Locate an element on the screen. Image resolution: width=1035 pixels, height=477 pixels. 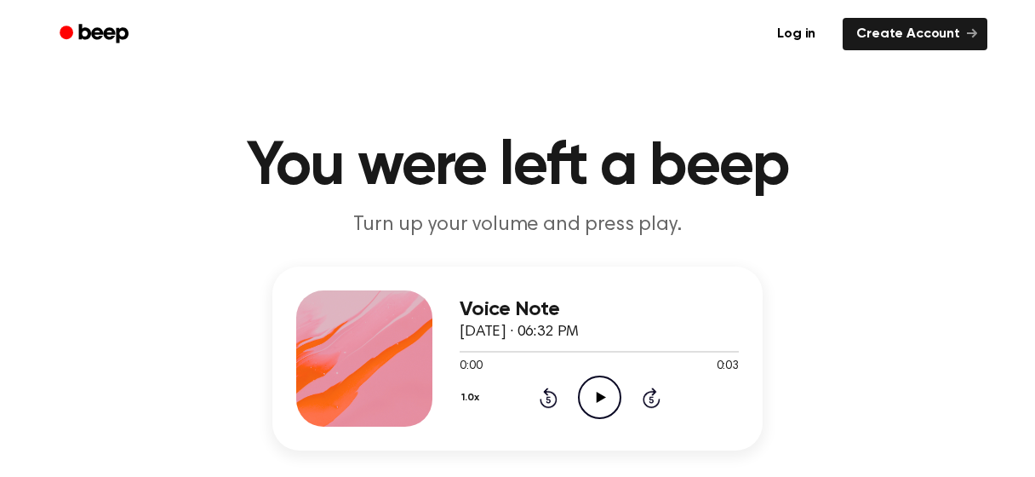
h1: You were left a beep is located at coordinates (518, 167).